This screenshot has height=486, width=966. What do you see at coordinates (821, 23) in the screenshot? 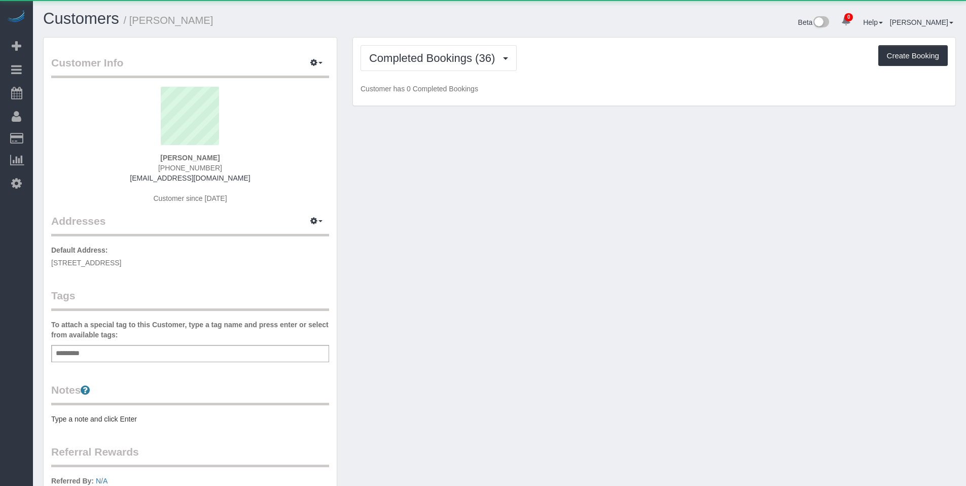
I see `img: New interface` at bounding box center [821, 23].